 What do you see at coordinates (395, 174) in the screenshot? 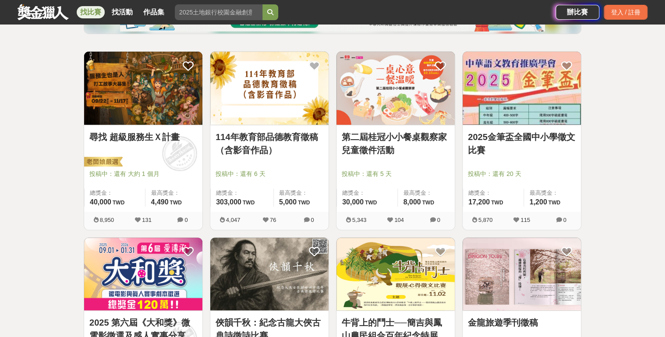
I see `span: 投稿中：還有 5 天` at bounding box center [395, 174].